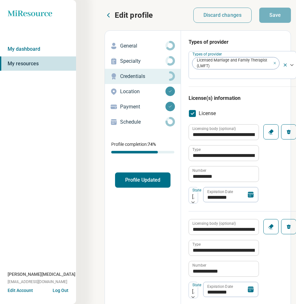 The image size is (296, 304). Describe the element at coordinates (143, 46) in the screenshot. I see `p: General` at that location.